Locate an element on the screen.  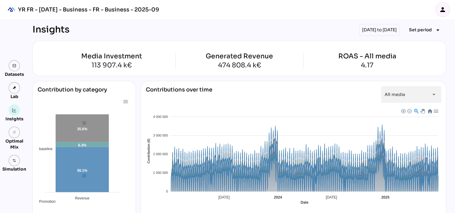
img: data.svg is located at coordinates (14, 66).